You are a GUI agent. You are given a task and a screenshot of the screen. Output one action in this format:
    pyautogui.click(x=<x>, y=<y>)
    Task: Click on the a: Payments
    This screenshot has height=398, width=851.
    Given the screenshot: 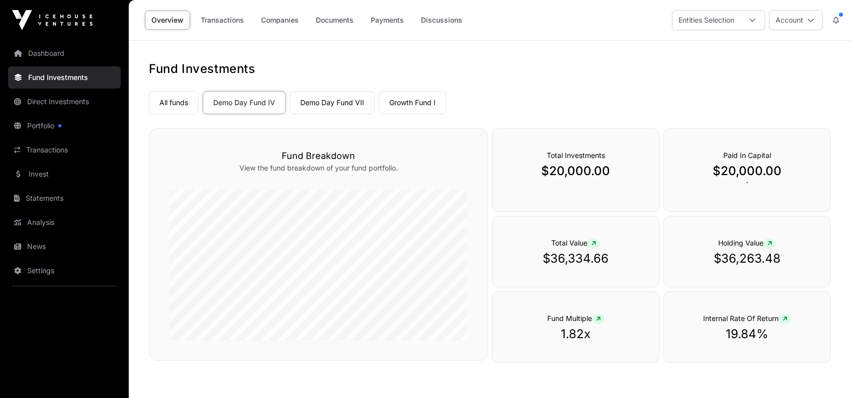 What is the action you would take?
    pyautogui.click(x=387, y=20)
    